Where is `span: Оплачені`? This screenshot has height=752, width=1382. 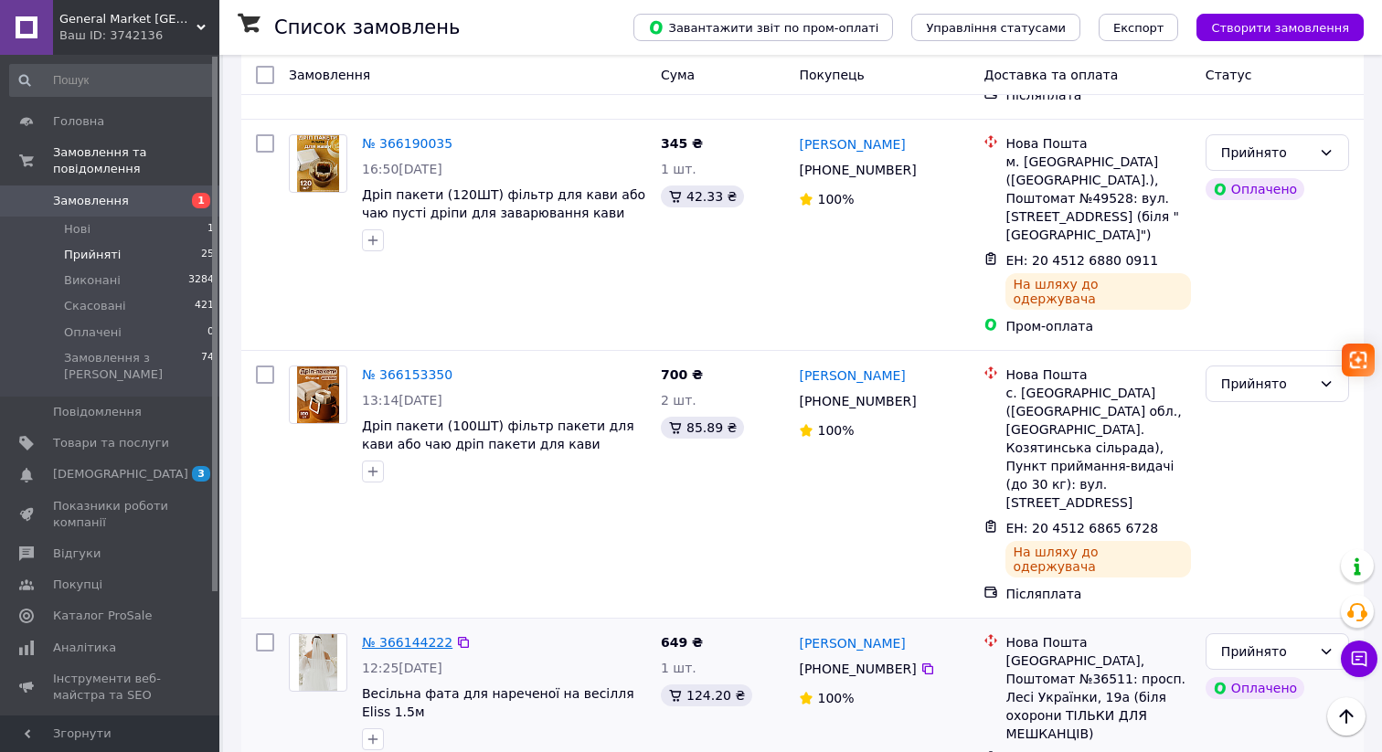 span: Оплачені is located at coordinates (92, 333).